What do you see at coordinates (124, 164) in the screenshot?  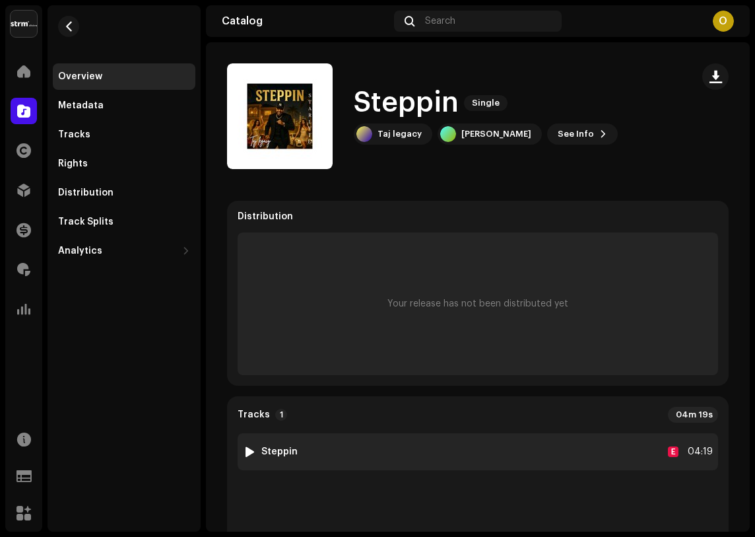 I see `re-m-nav-item: Rights` at bounding box center [124, 164].